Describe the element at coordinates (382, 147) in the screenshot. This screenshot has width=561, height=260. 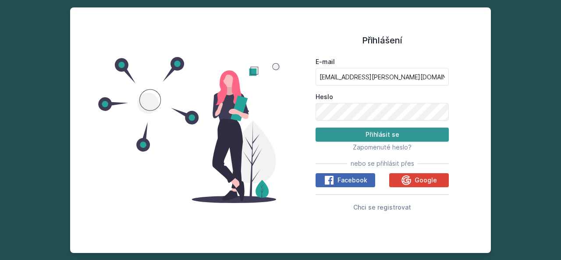
I see `span: Zapomenuté heslo?` at that location.